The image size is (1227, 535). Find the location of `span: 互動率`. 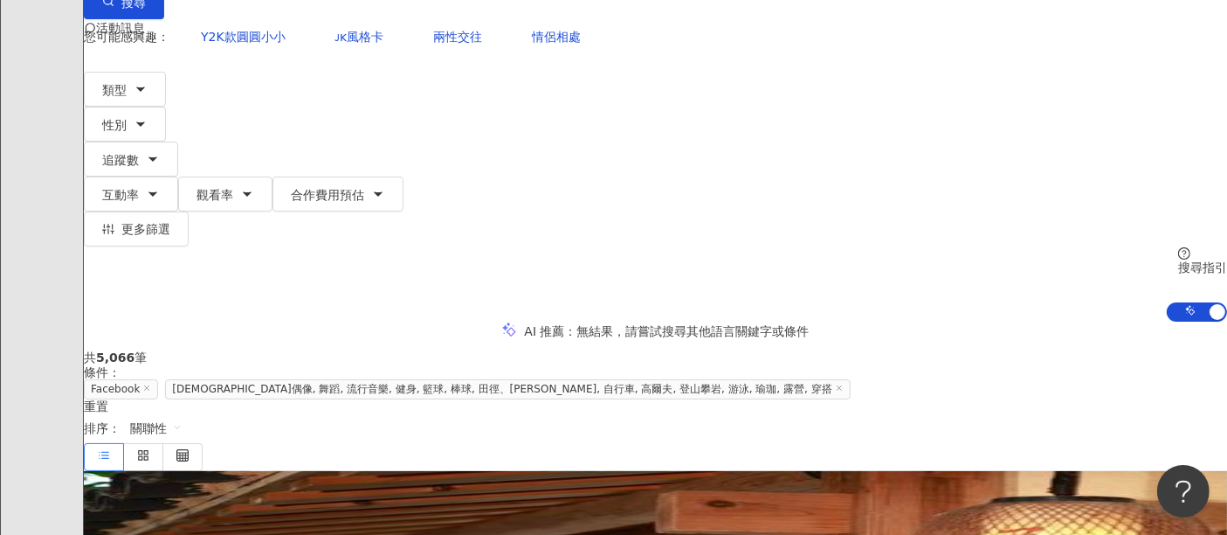

span: 互動率 is located at coordinates (121, 195).